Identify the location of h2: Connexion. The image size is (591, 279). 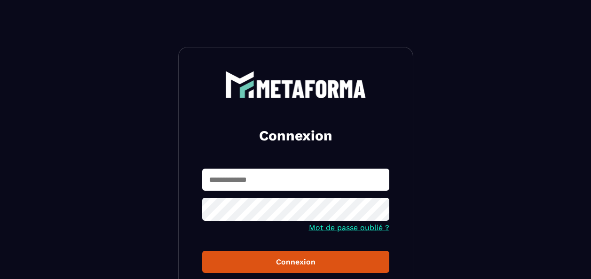
(296, 136).